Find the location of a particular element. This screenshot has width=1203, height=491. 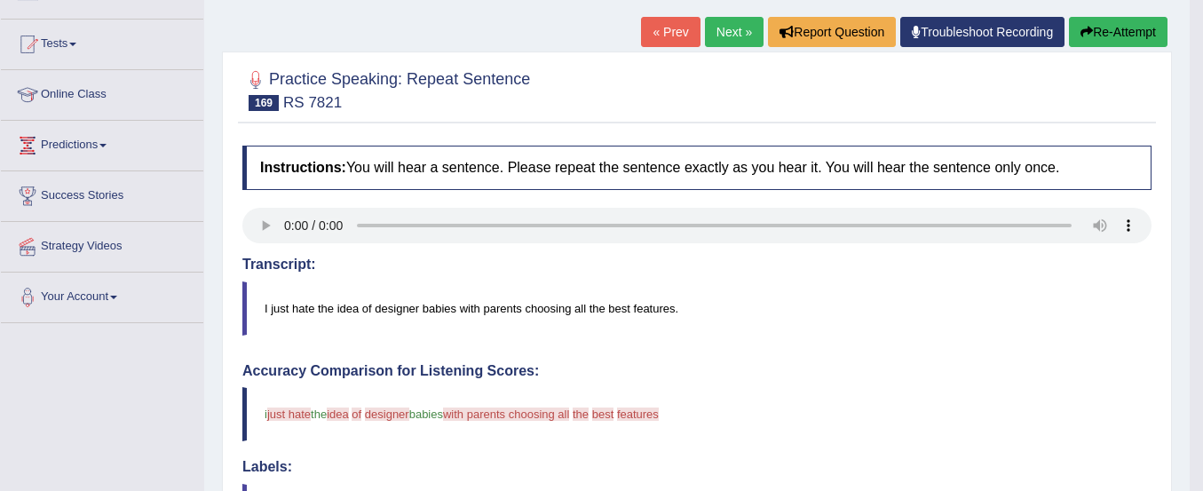

span: idea is located at coordinates (337, 414).